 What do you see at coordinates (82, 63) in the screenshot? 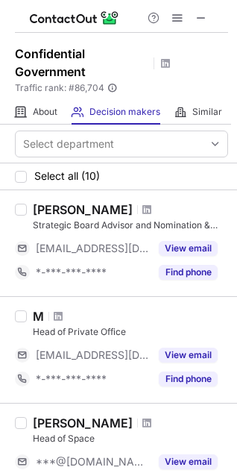
I see `h1: Confidential Government` at bounding box center [82, 63].